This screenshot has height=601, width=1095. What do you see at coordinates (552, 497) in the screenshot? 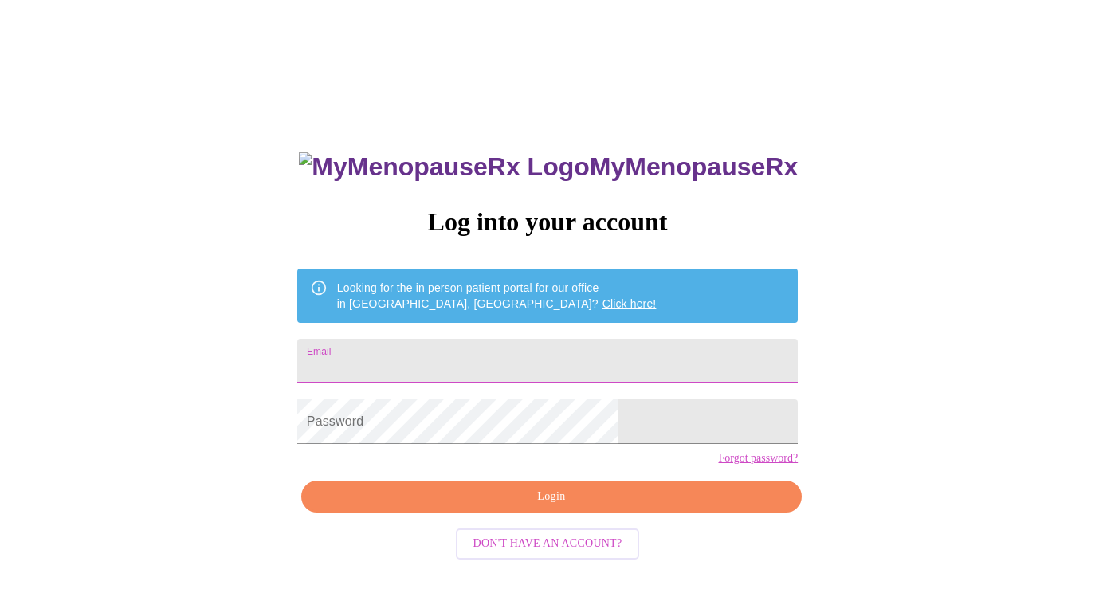
I see `button: Login` at bounding box center [552, 497].